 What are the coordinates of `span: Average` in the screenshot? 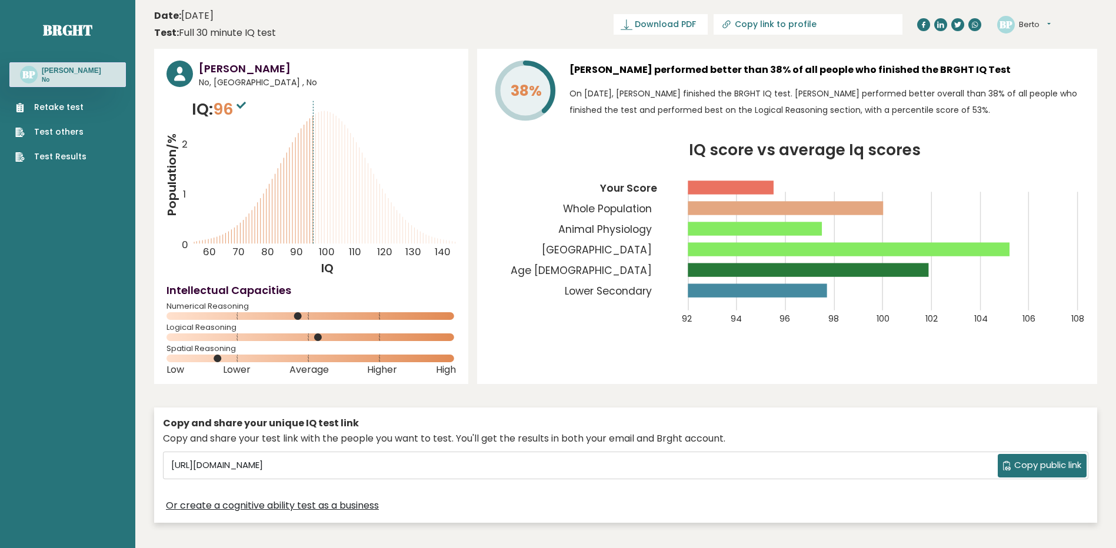 It's located at (309, 370).